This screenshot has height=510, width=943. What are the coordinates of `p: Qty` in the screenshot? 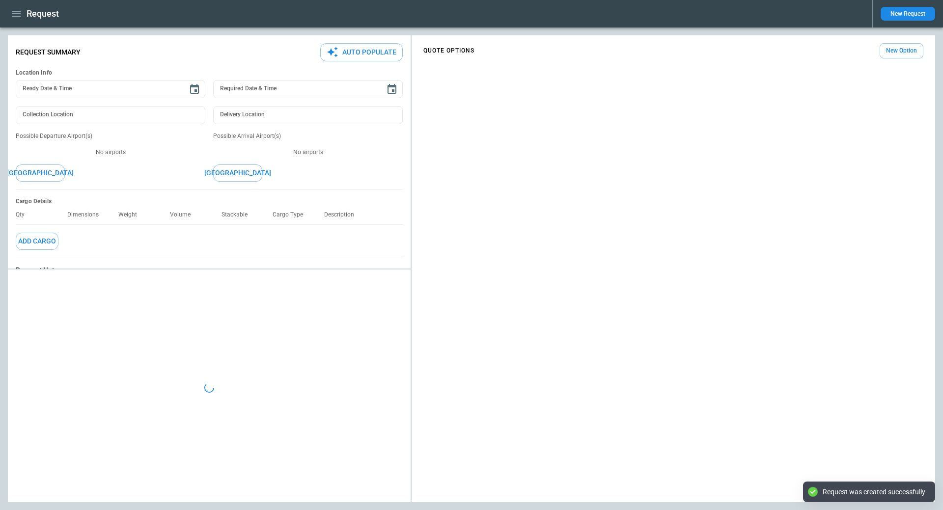 It's located at (24, 215).